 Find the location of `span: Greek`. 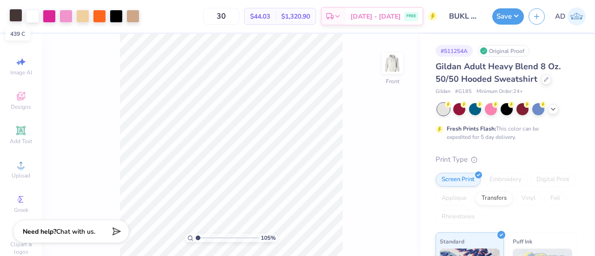

span: Greek is located at coordinates (21, 210).